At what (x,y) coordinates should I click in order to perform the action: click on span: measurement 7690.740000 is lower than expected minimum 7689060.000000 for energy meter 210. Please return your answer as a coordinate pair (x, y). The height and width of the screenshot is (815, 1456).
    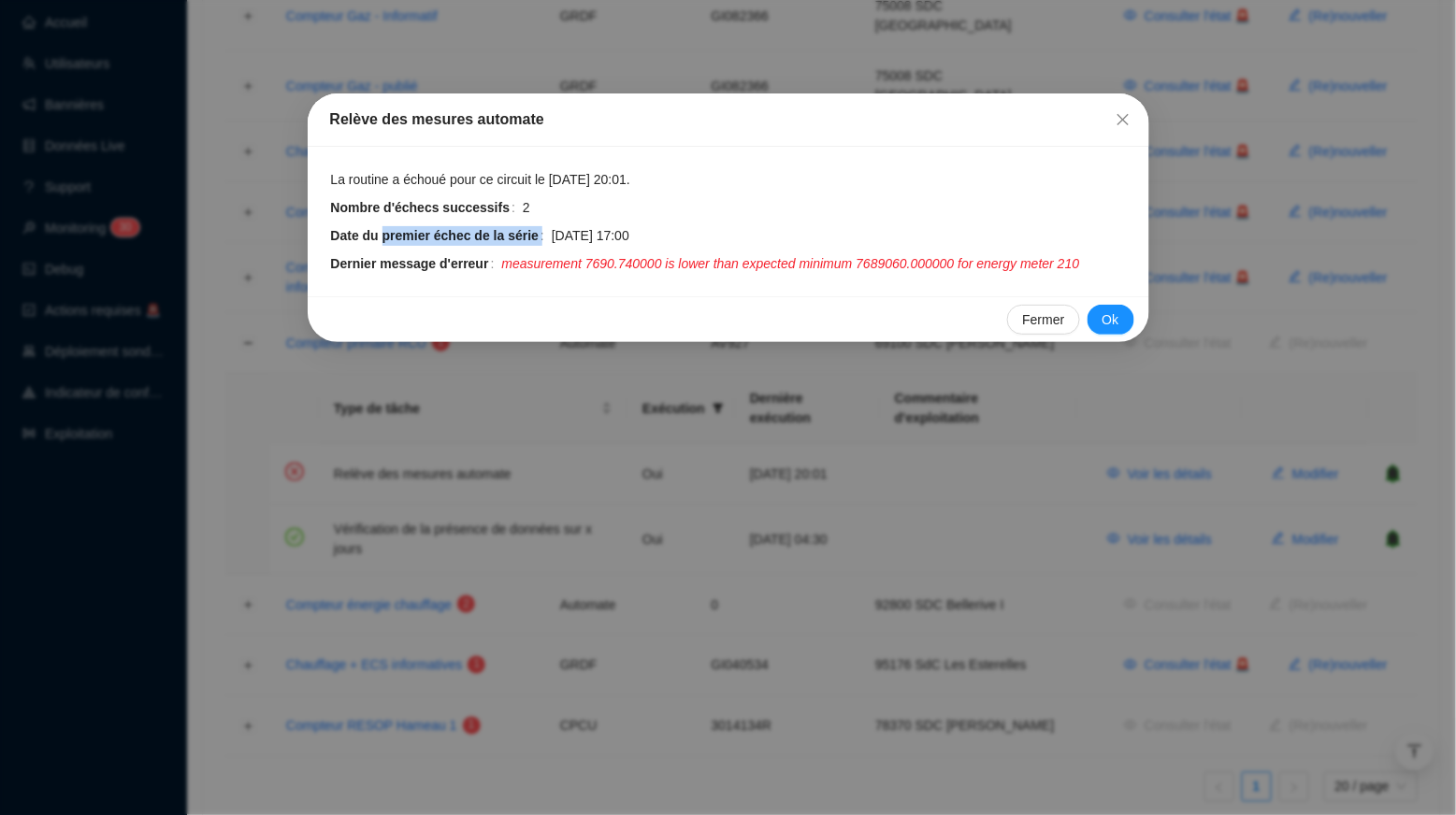
    Looking at the image, I should click on (790, 264).